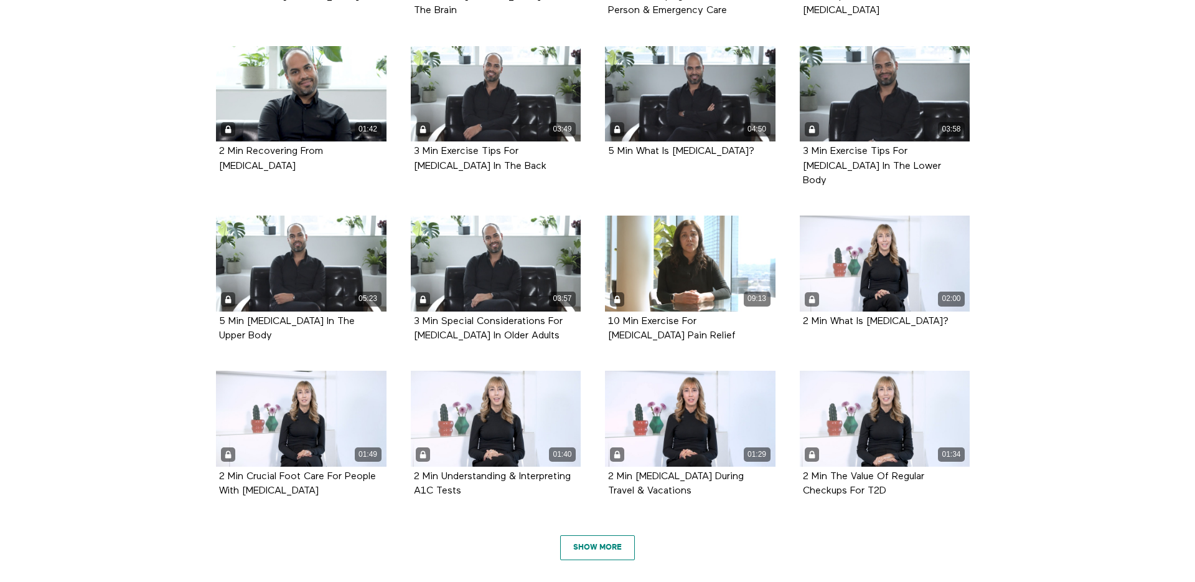  Describe the element at coordinates (681, 151) in the screenshot. I see `strong: 5 Min What Is Rheumatoid Arthritis?` at that location.